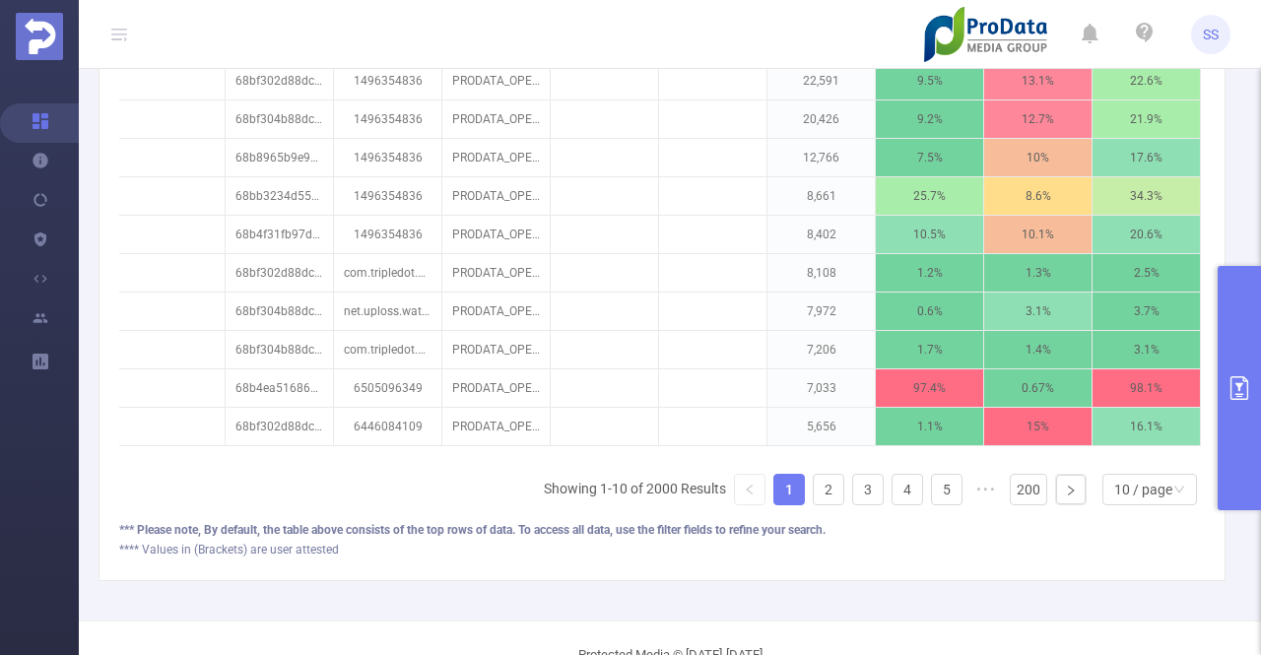 Image resolution: width=1261 pixels, height=655 pixels. What do you see at coordinates (1037, 158) in the screenshot?
I see `p: 10%` at bounding box center [1037, 158].